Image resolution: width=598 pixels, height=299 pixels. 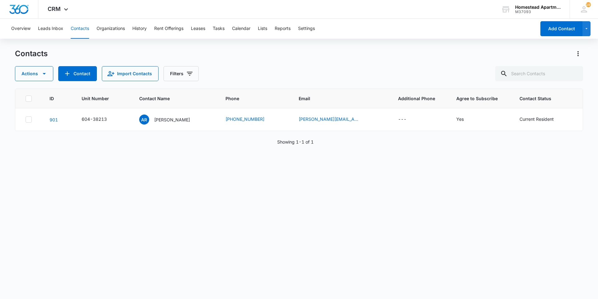 I want to click on div: account name, so click(x=538, y=7).